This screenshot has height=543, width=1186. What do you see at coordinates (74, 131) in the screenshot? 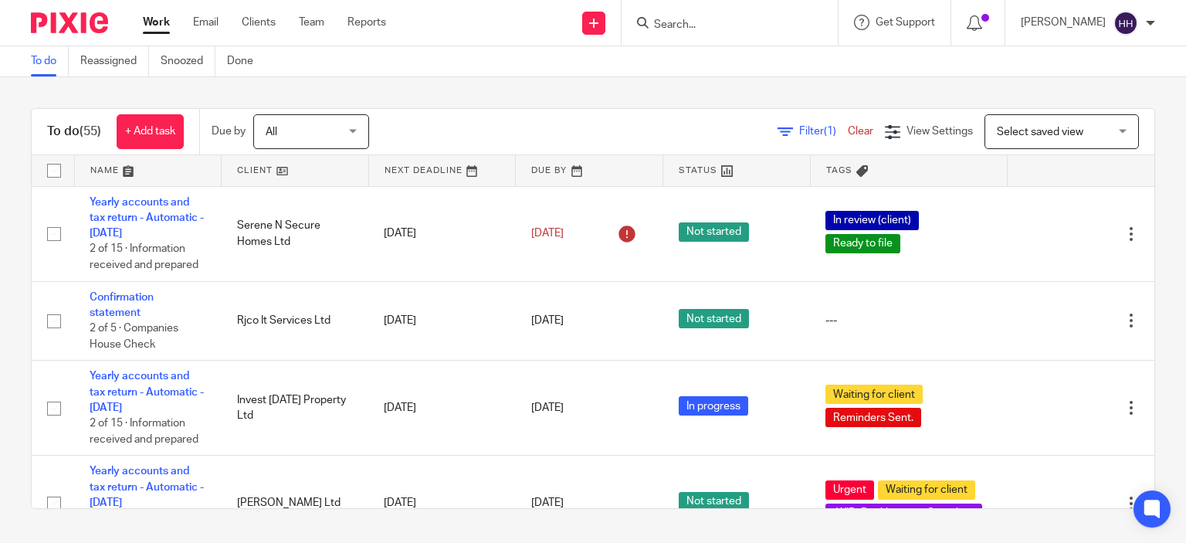
I see `h1: To do` at bounding box center [74, 131].